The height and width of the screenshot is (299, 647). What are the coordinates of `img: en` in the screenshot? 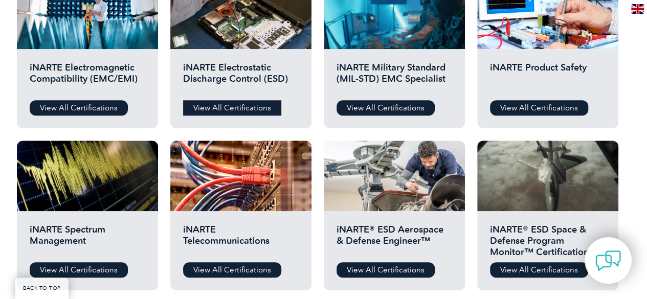 It's located at (637, 9).